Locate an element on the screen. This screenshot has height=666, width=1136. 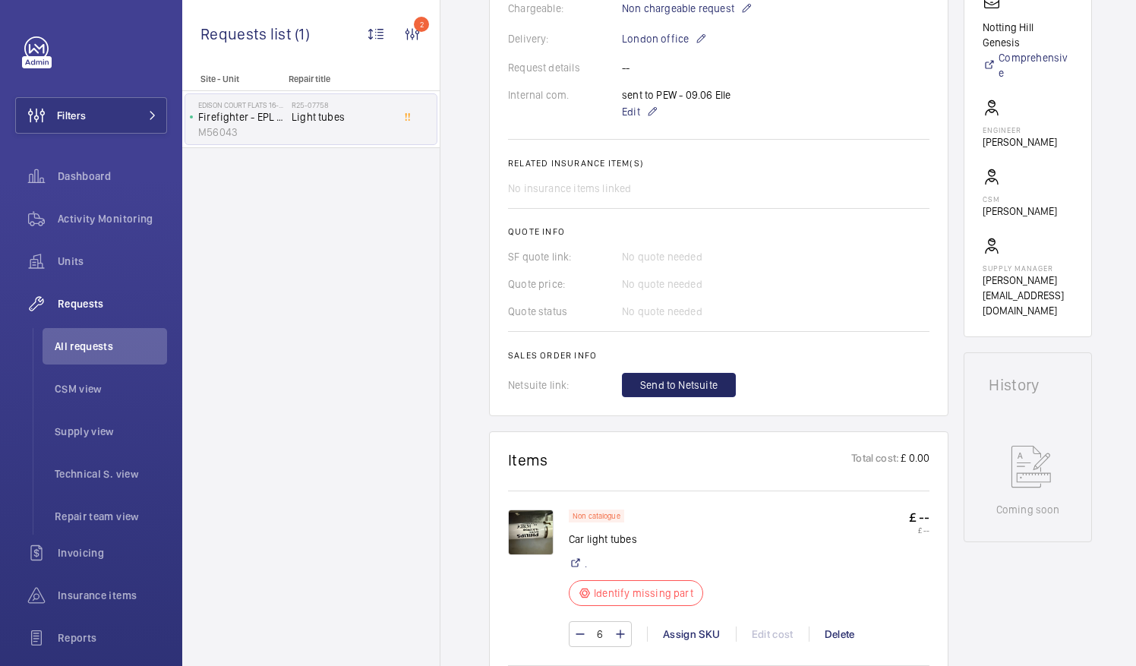
h2: R25-07758 is located at coordinates (342, 105).